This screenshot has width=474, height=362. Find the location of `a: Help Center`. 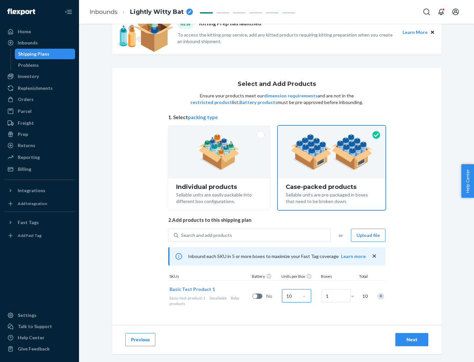

a: Help Center is located at coordinates (39, 337).